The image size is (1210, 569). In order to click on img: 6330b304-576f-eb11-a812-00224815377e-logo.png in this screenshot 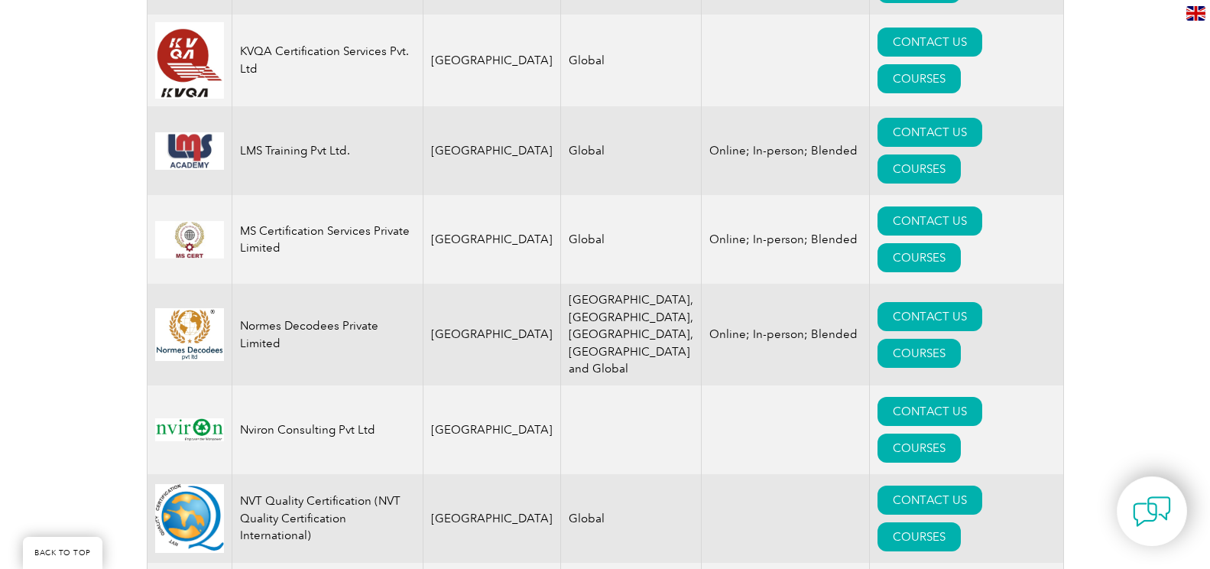, I will do `click(190, 60)`.